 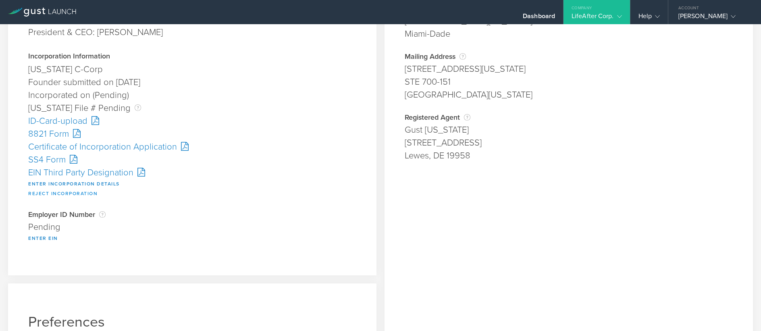 What do you see at coordinates (192, 160) in the screenshot?
I see `div: SS4 Form` at bounding box center [192, 160].